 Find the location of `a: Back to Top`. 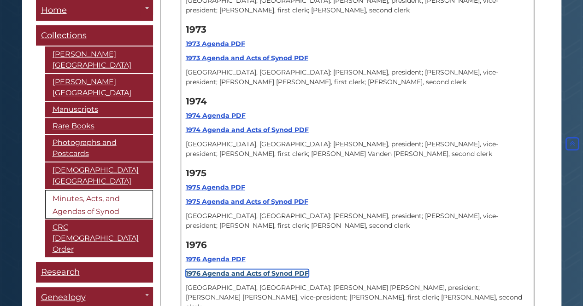

a: Back to Top is located at coordinates (572, 144).